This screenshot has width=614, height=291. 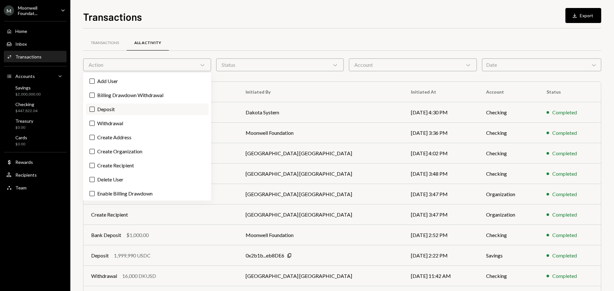 I want to click on div: 1,999,990 USDC, so click(x=132, y=256).